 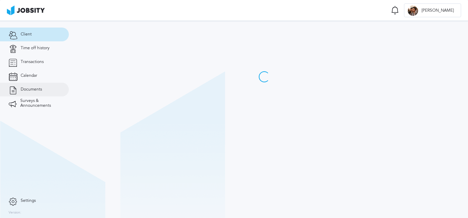 What do you see at coordinates (32, 62) in the screenshot?
I see `span: Transactions` at bounding box center [32, 62].